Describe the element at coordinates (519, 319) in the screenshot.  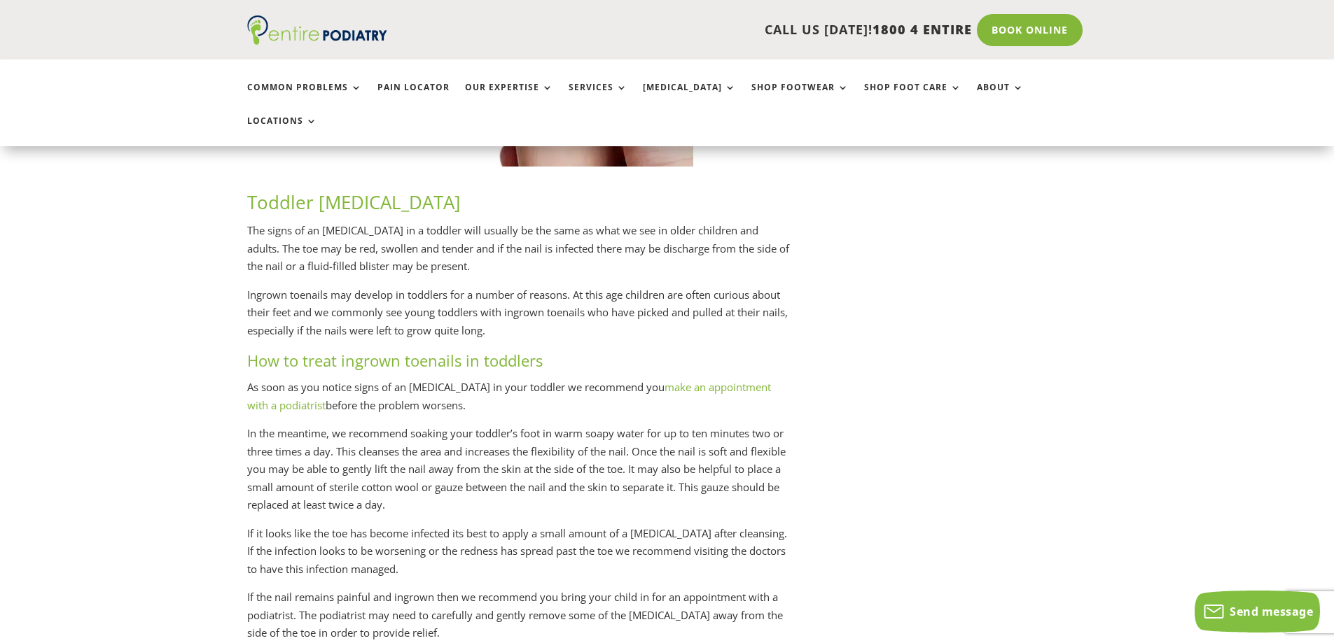
I see `p: Ingrown toenails may develop in toddlers for a number of reasons. At this age children are often ...` at that location.